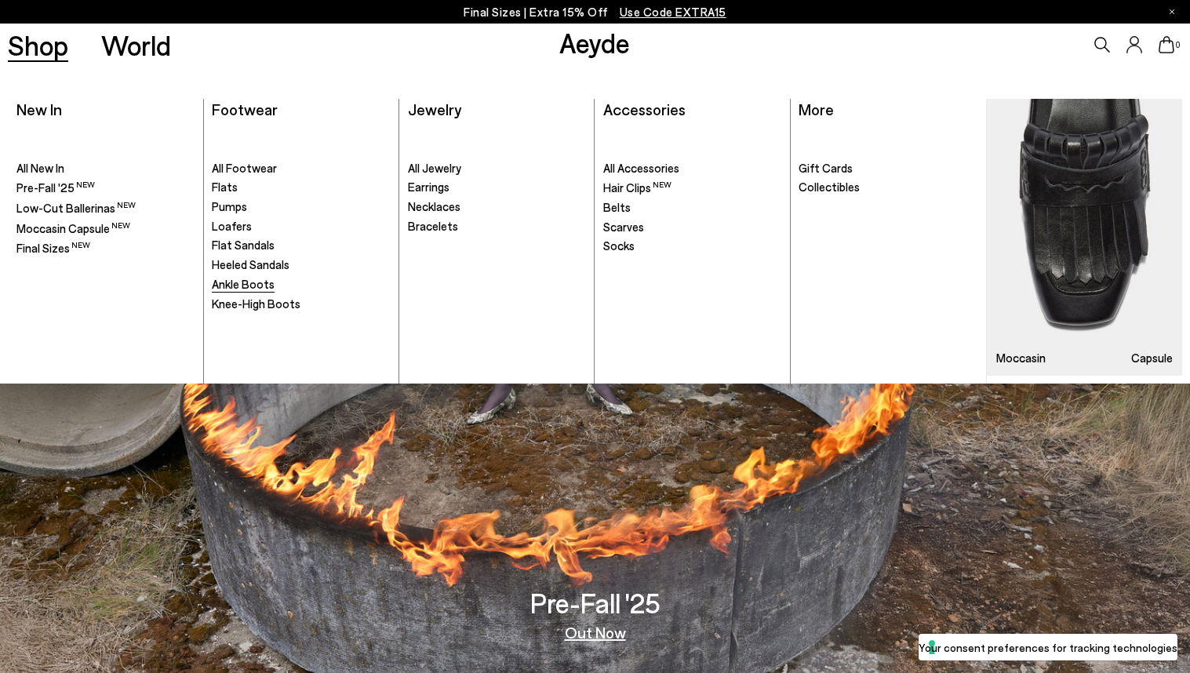 This screenshot has height=673, width=1190. What do you see at coordinates (76, 208) in the screenshot?
I see `span: Low-Cut Ballerinas` at bounding box center [76, 208].